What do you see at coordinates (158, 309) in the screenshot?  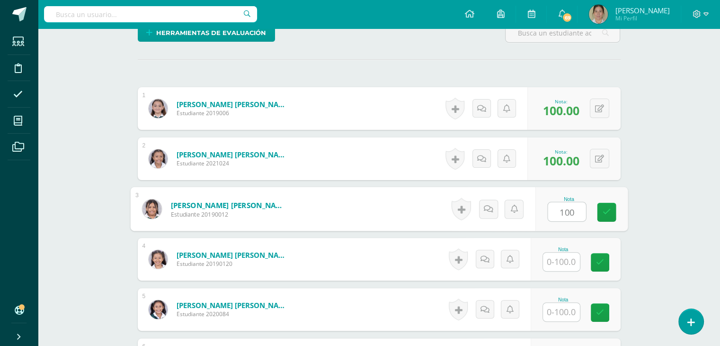 I see `img: c1a5c0c8b92ff1ae43f509882c568851.png` at bounding box center [158, 309].